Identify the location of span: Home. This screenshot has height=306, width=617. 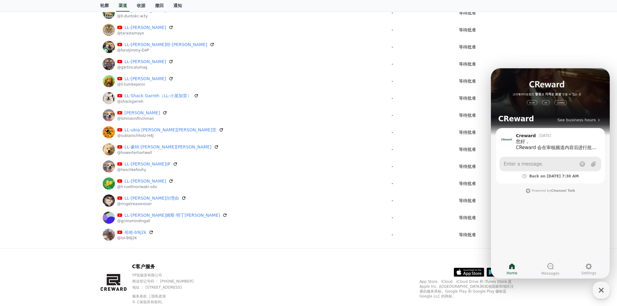
(21, 205).